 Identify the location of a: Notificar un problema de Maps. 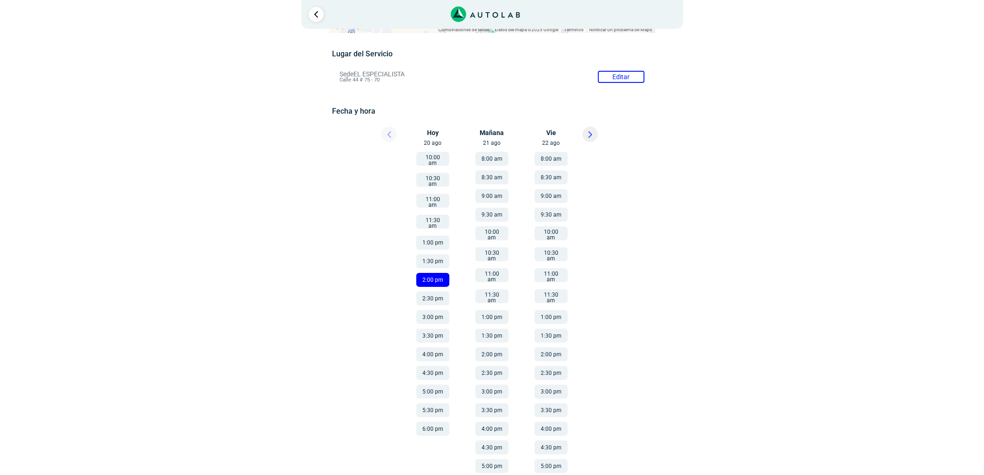
(621, 29).